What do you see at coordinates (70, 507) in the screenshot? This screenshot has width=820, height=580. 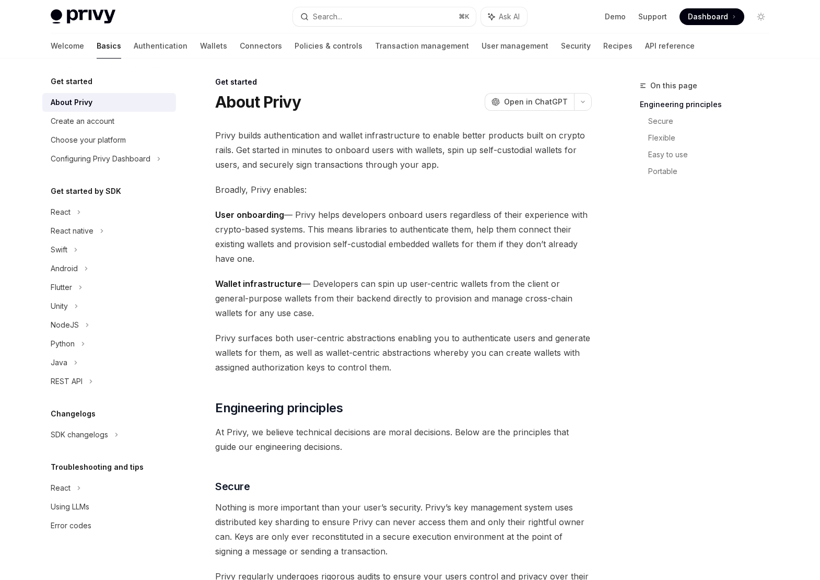 I see `div: Using LLMs` at bounding box center [70, 507].